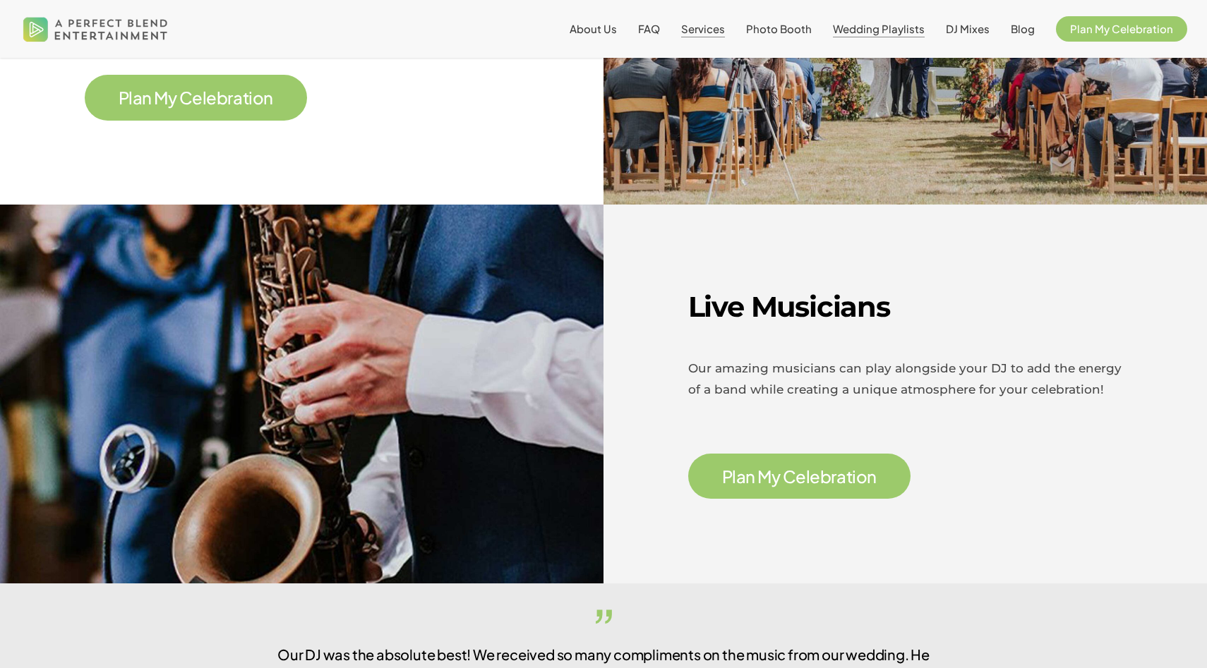 The image size is (1207, 668). Describe the element at coordinates (905, 379) in the screenshot. I see `span: Our amazing musicians can play alongside your DJ to add the energy of a band while creating a uni...` at that location.